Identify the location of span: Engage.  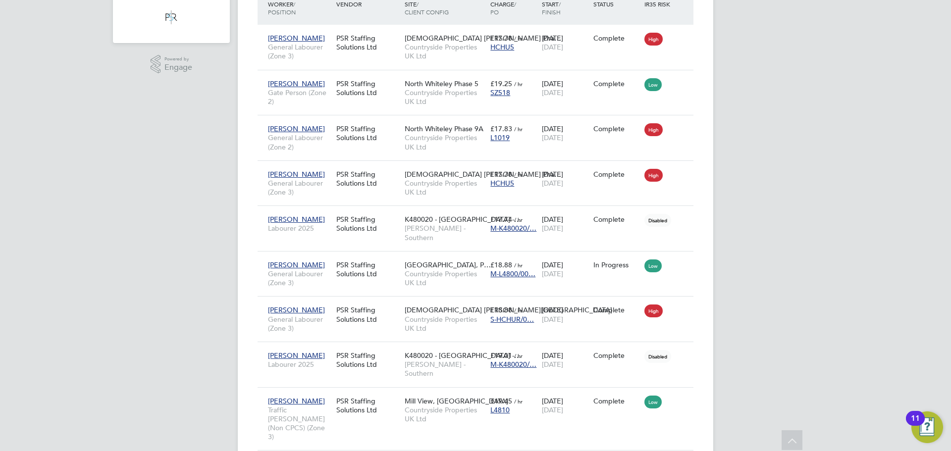
(178, 67).